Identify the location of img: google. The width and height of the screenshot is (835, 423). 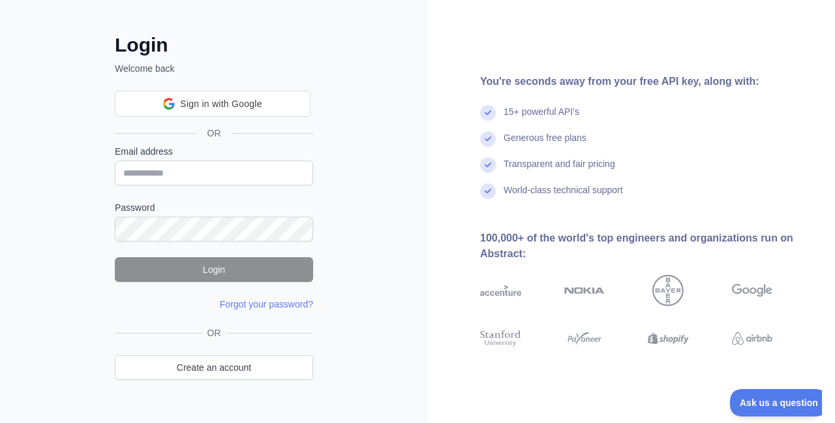
(752, 290).